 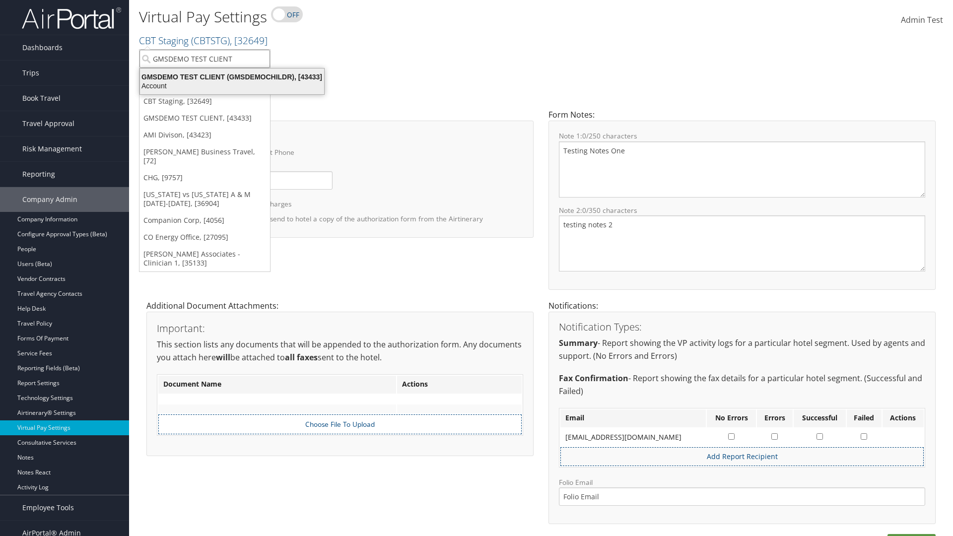 I want to click on label: Folio Email, so click(x=742, y=491).